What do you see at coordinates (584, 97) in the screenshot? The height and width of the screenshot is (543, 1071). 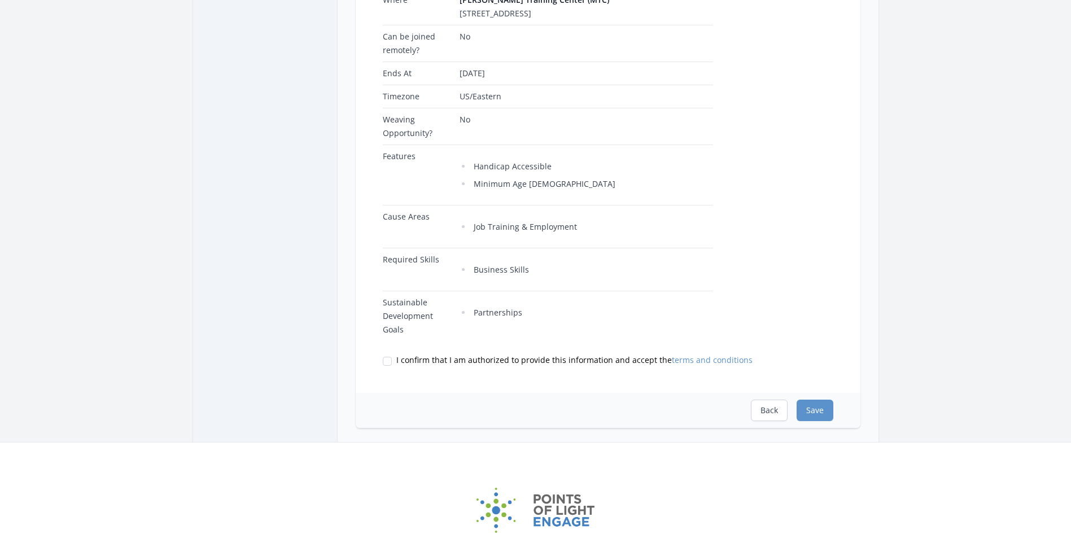 I see `td: US/Eastern` at bounding box center [584, 97].